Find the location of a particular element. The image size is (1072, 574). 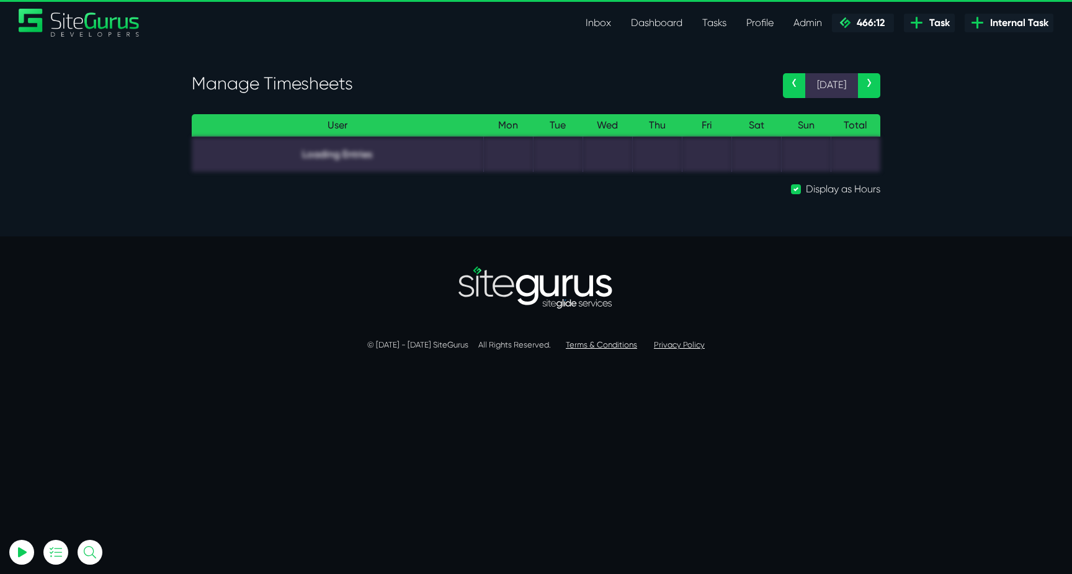

a: 466:12 is located at coordinates (863, 23).